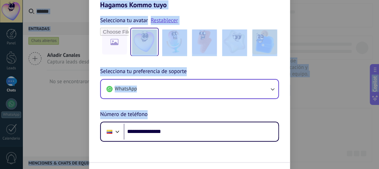  Describe the element at coordinates (110, 132) in the screenshot. I see `div: Colombia: + 57` at that location.